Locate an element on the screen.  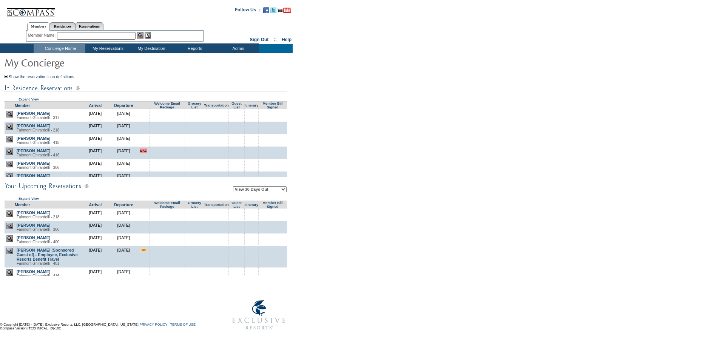
a: Reservations is located at coordinates (89, 26).